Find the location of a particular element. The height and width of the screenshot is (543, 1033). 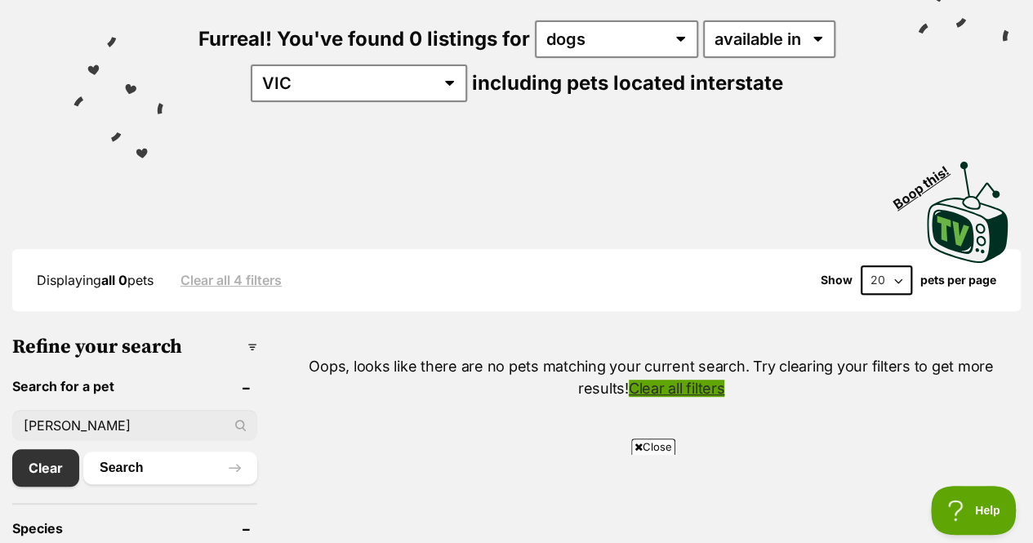

p: Oops, looks like there are no pets matching your current search. Try clearing your filters to get... is located at coordinates (651, 377).